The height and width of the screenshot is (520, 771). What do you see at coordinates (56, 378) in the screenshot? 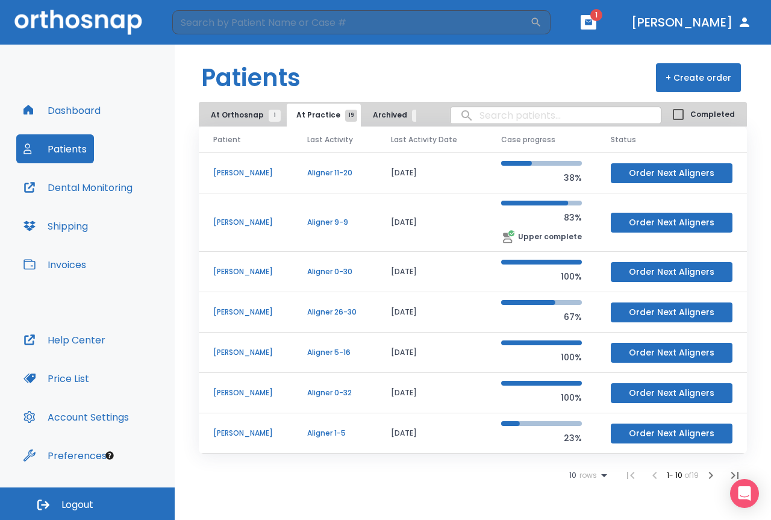
I see `a: Price List` at bounding box center [56, 378].